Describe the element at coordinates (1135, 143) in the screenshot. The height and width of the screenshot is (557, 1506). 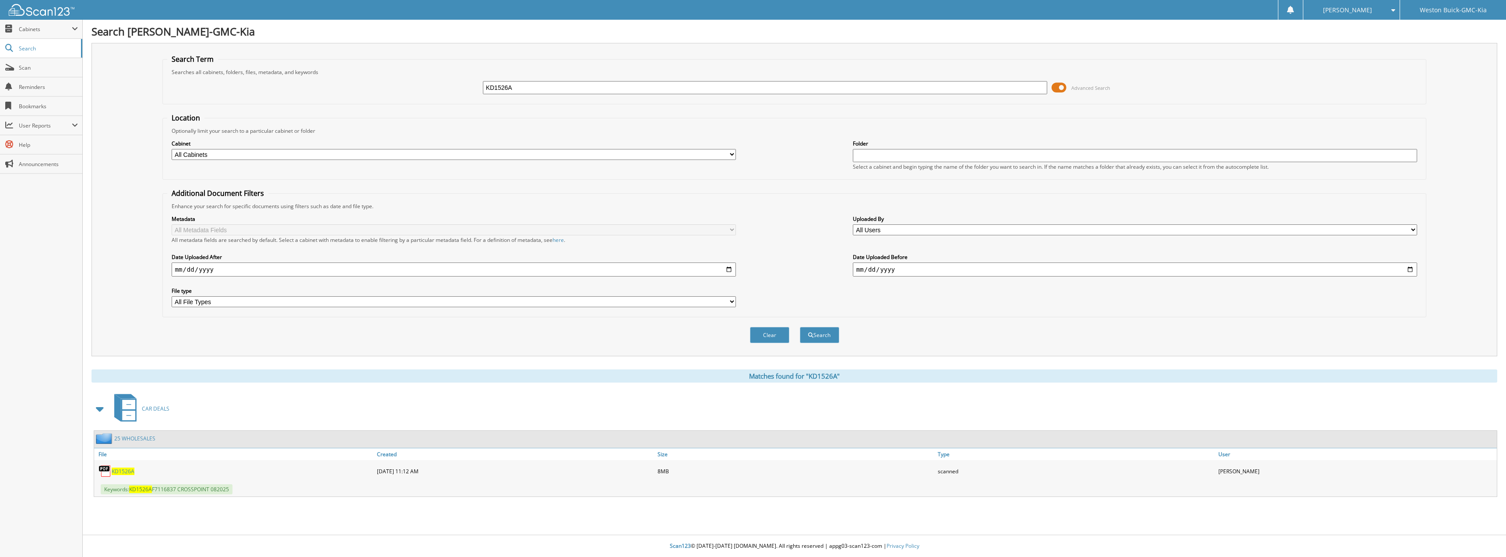
I see `label: Folder` at that location.